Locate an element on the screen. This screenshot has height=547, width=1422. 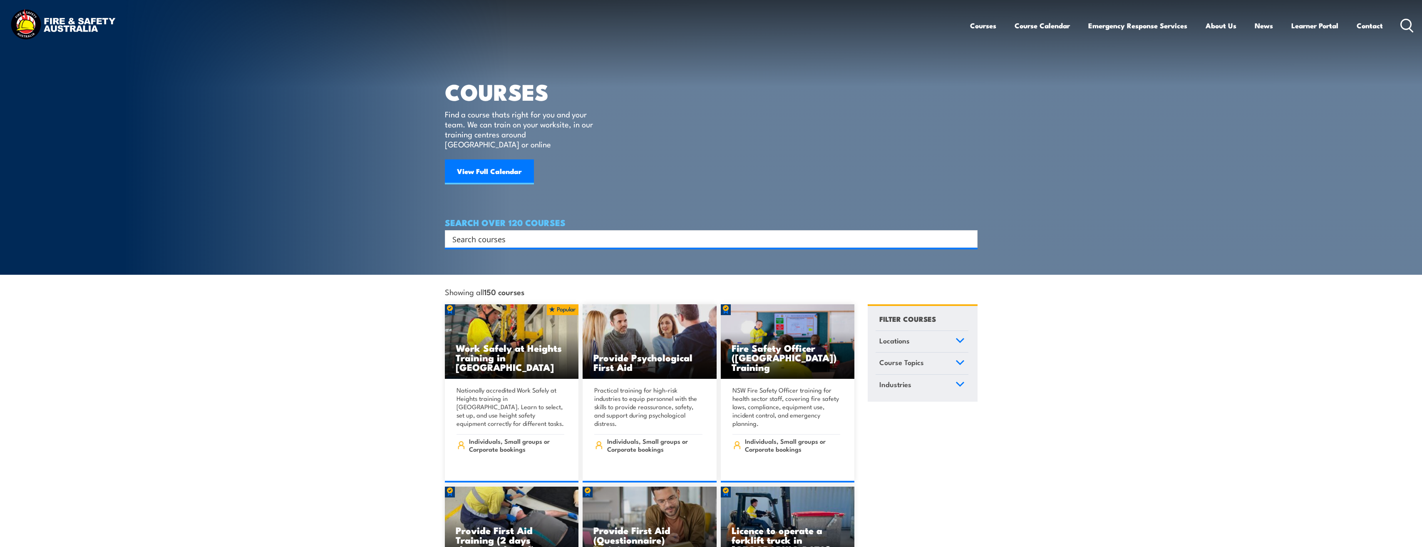
p: Find a course thats right for you and your team. We can train on your worksite, in our training c... is located at coordinates (521, 129).